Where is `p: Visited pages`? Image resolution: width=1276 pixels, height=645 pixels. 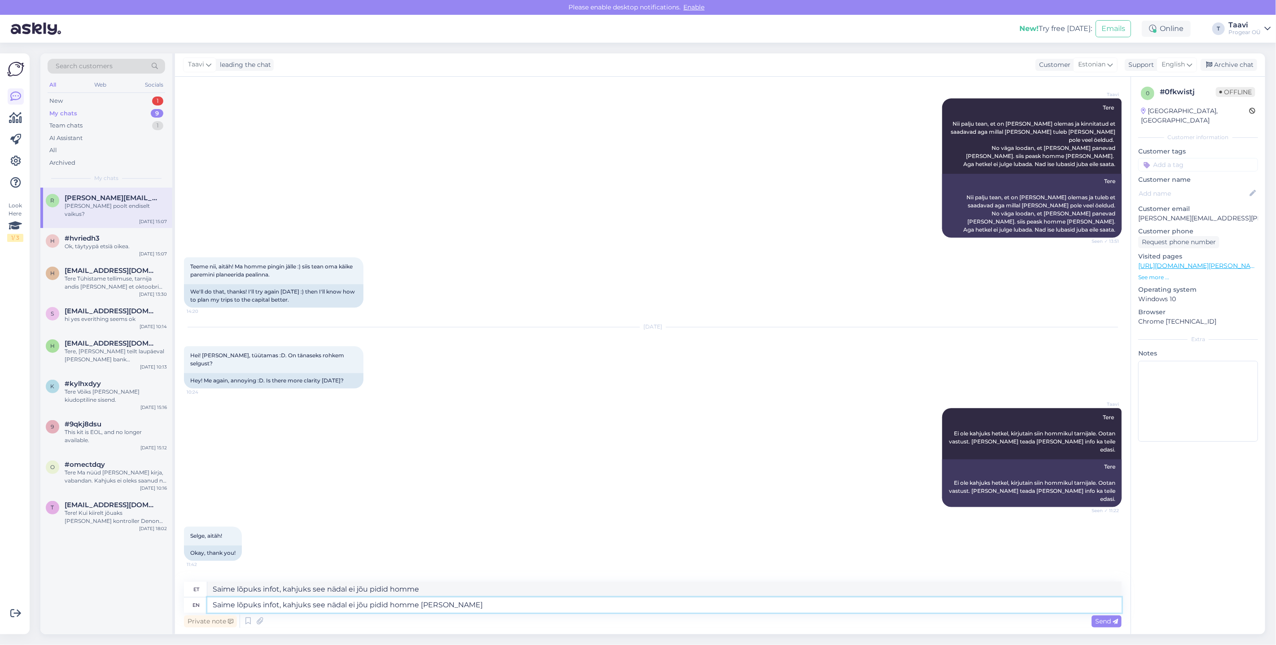 p: Visited pages is located at coordinates (1198, 256).